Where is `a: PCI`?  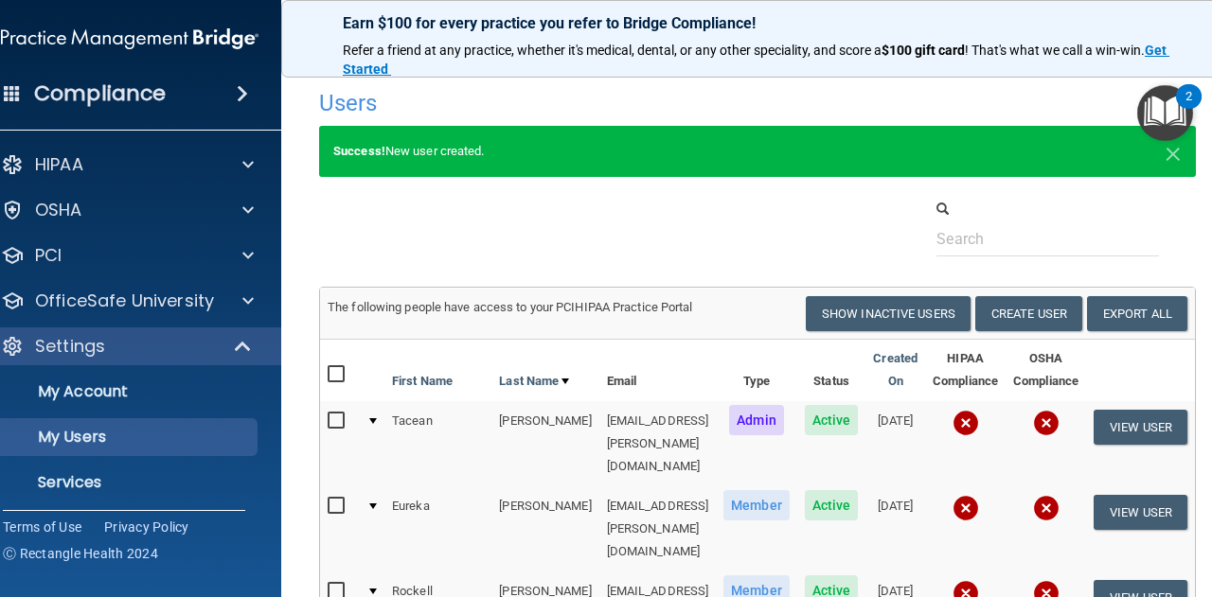 a: PCI is located at coordinates (127, 256).